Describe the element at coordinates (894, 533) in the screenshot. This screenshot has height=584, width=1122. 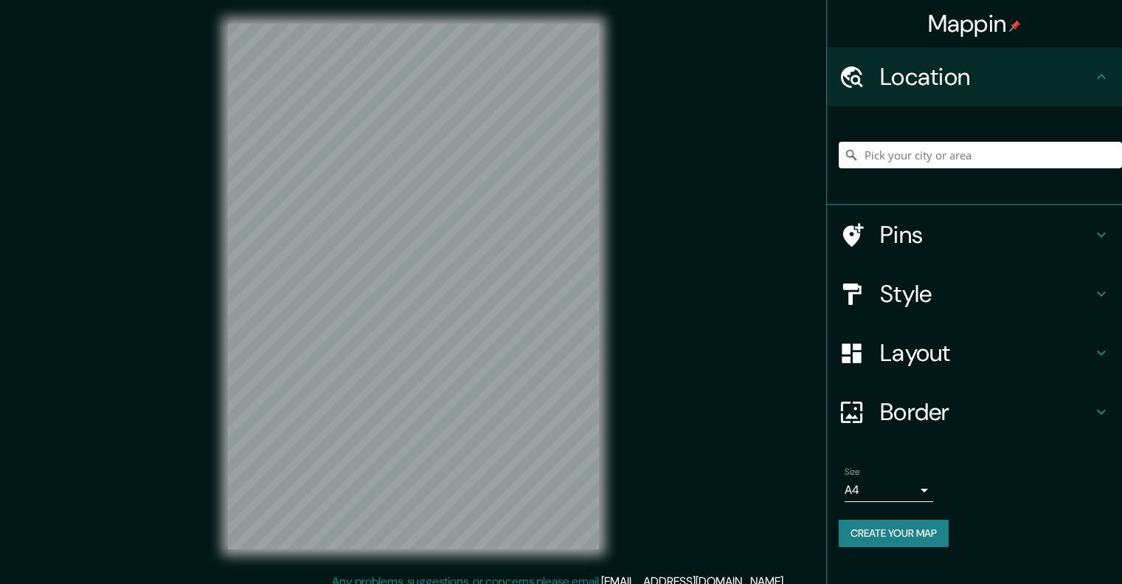
I see `button: Create your map` at that location.